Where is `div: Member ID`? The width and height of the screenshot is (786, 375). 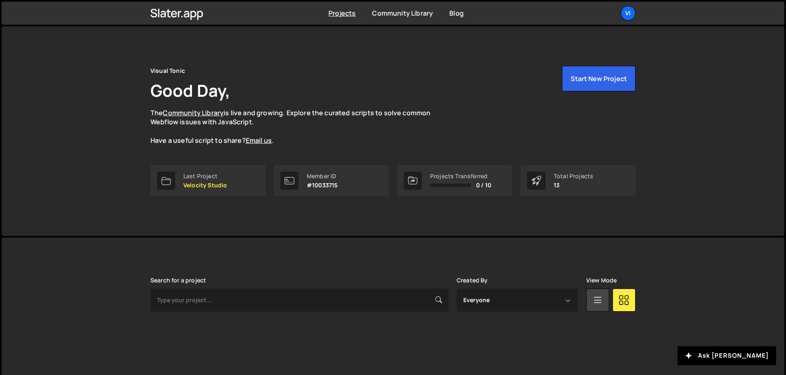
div: Member ID is located at coordinates (322, 176).